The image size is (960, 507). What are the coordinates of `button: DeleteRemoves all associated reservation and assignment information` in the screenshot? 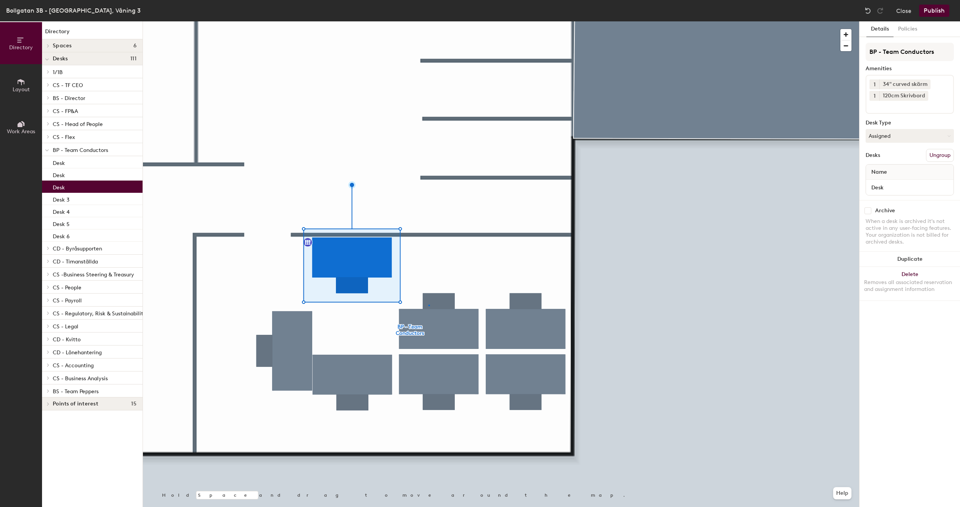 It's located at (909, 284).